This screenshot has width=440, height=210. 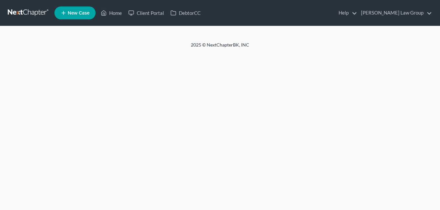 I want to click on new-legal-case-button: New Case, so click(x=75, y=13).